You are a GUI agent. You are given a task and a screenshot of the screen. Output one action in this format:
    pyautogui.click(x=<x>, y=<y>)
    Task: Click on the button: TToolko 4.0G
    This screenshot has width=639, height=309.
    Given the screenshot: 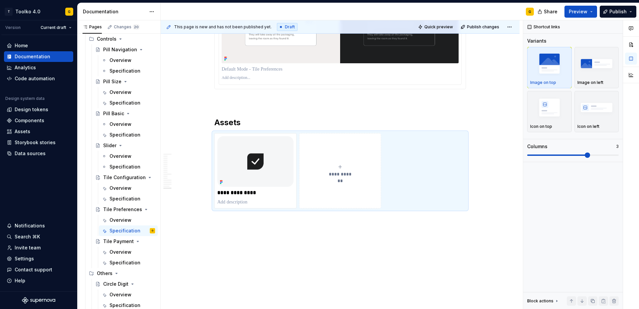 What is the action you would take?
    pyautogui.click(x=39, y=11)
    